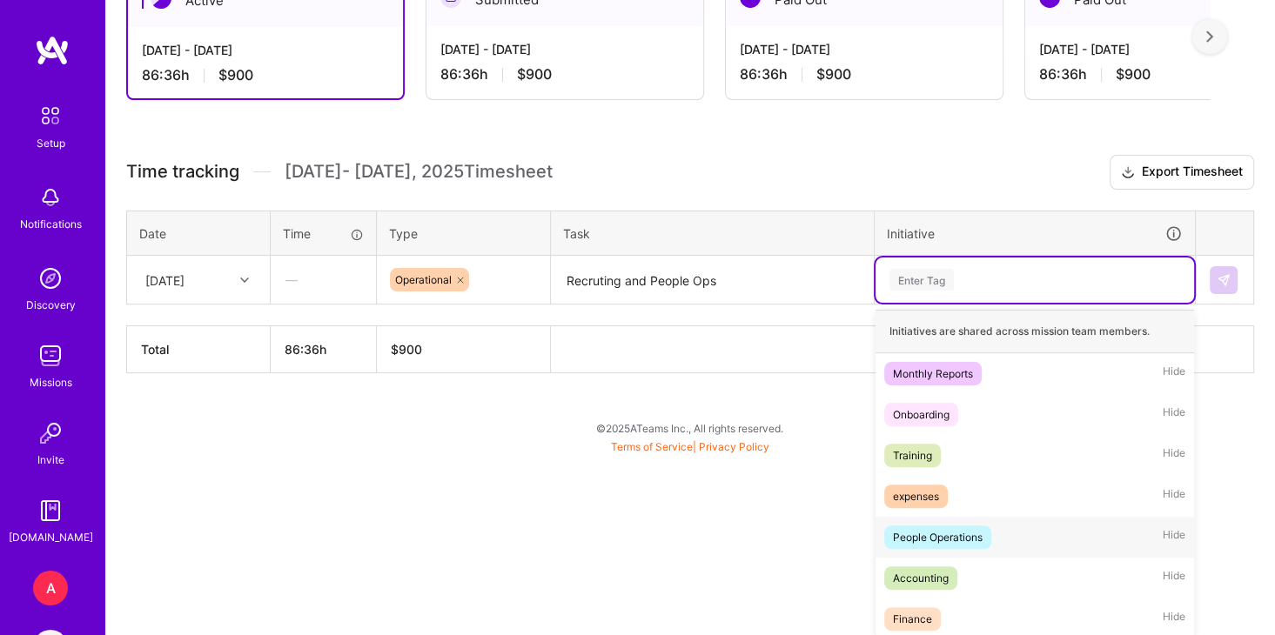 The image size is (1275, 635). I want to click on i: icon Download, so click(1128, 172).